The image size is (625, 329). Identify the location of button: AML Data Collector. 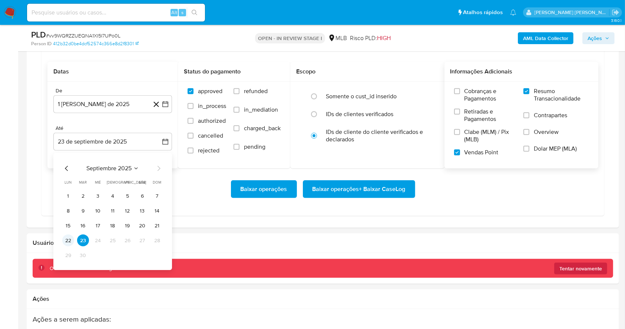
(546, 38).